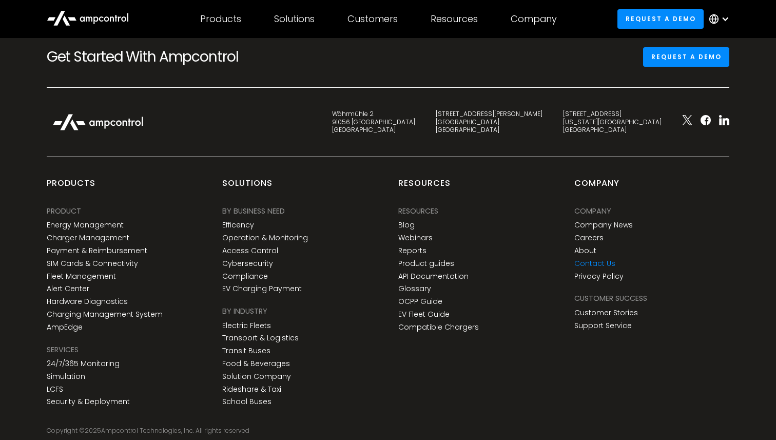 The height and width of the screenshot is (440, 776). What do you see at coordinates (595, 263) in the screenshot?
I see `a: Contact Us` at bounding box center [595, 263].